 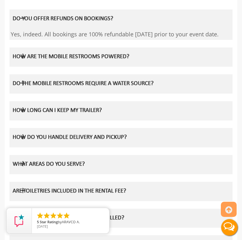 What do you see at coordinates (70, 222) in the screenshot?
I see `span: by` at bounding box center [70, 222].